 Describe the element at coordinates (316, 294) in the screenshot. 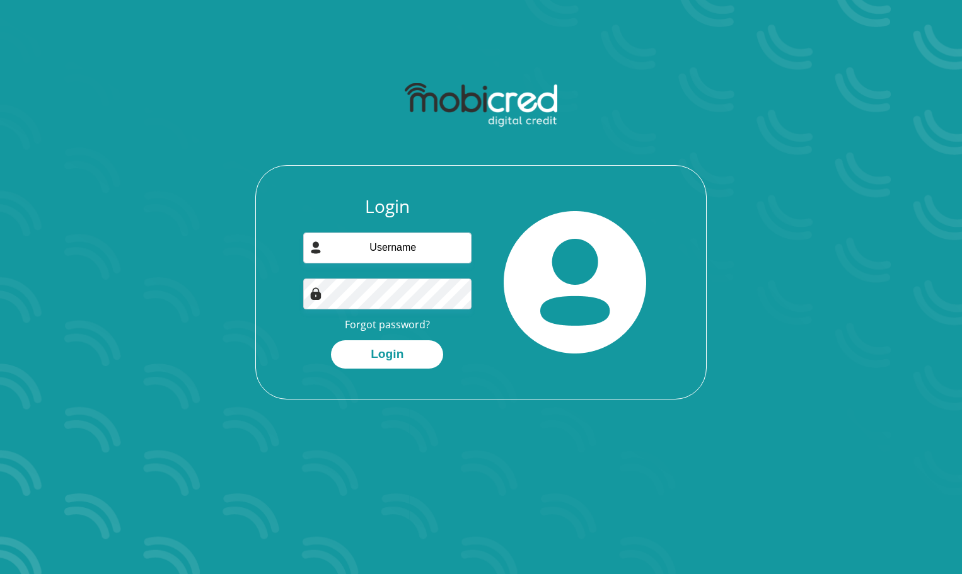

I see `img: Image` at that location.